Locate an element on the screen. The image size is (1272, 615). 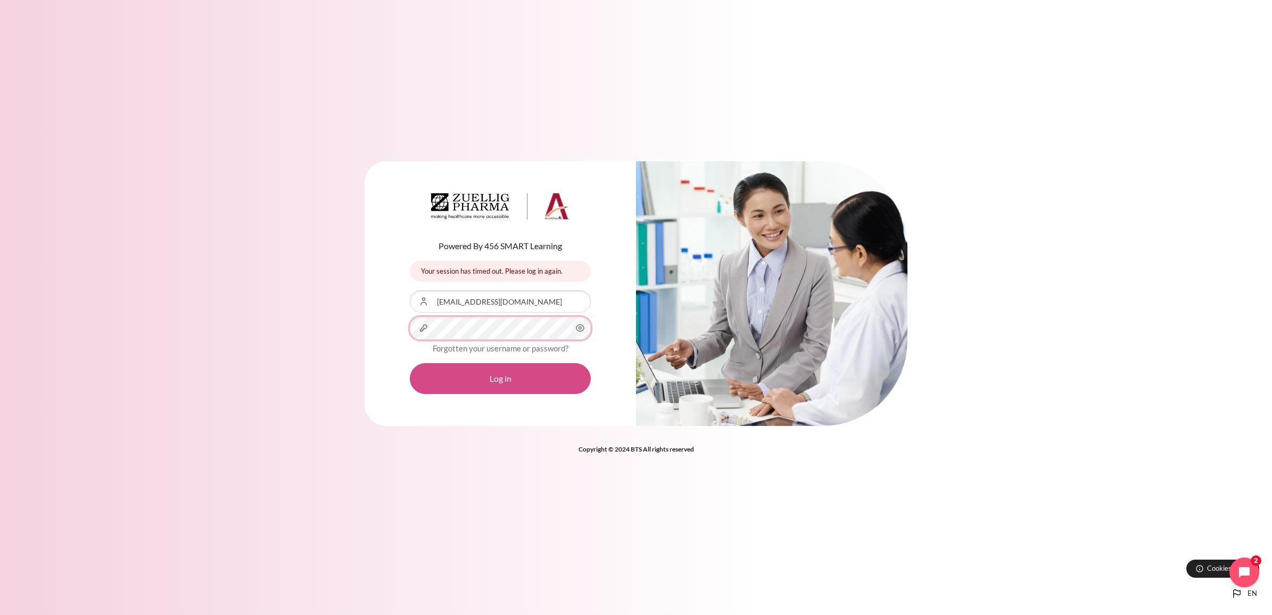
a: Architeck is located at coordinates (500, 209).